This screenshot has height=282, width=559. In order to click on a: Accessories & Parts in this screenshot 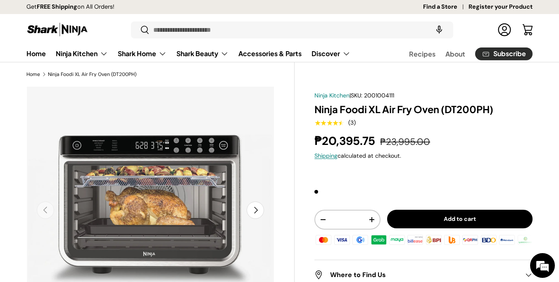, I will do `click(270, 53)`.